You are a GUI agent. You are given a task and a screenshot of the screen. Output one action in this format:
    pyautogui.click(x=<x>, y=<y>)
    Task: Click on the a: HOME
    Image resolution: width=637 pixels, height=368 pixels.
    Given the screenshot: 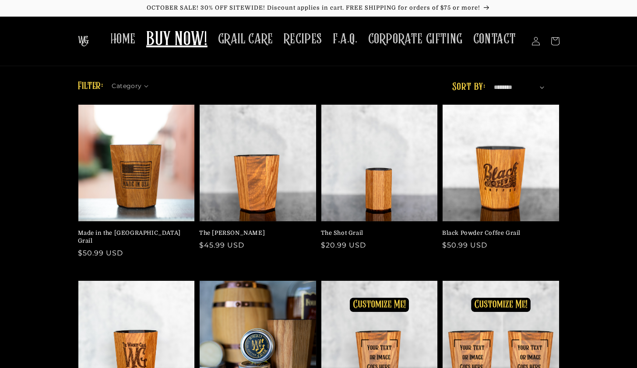 What is the action you would take?
    pyautogui.click(x=123, y=39)
    